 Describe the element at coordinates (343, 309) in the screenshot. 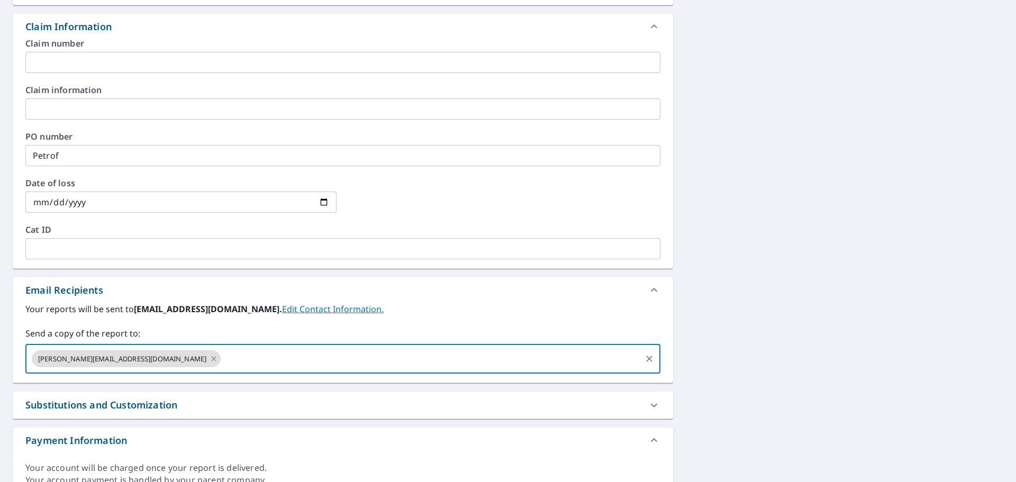

I see `label: Your reports will be sent to` at that location.